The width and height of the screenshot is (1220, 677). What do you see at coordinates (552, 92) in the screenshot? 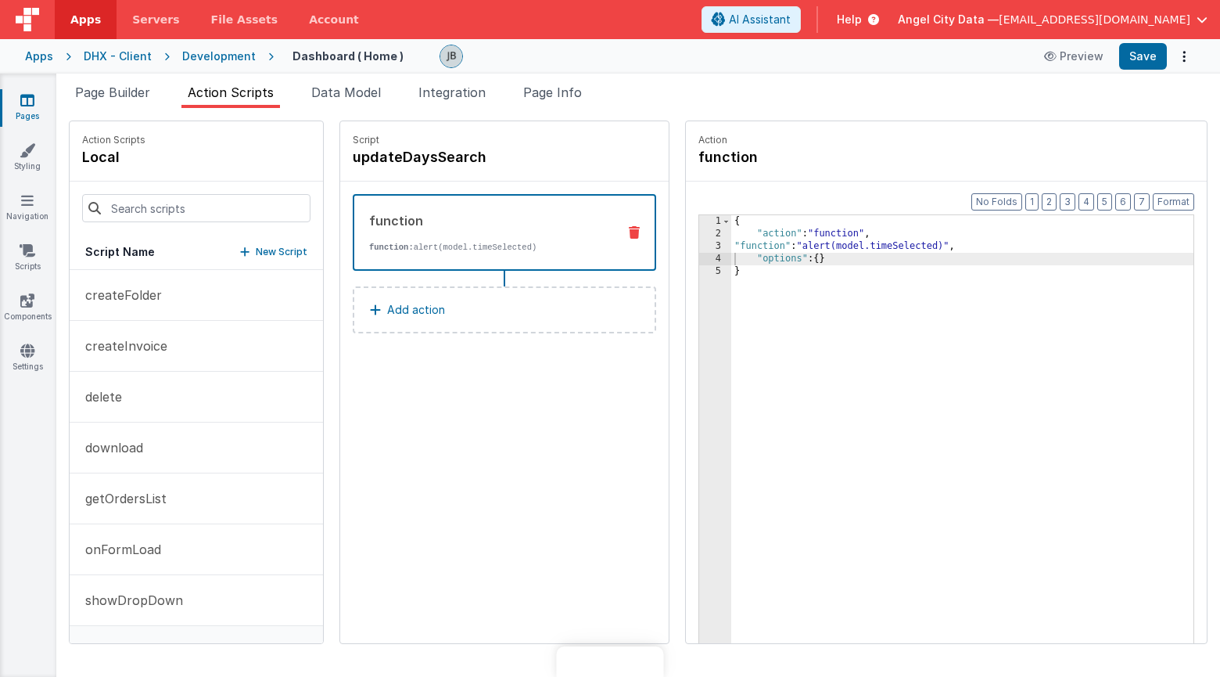
I see `span: Page Info` at bounding box center [552, 92].